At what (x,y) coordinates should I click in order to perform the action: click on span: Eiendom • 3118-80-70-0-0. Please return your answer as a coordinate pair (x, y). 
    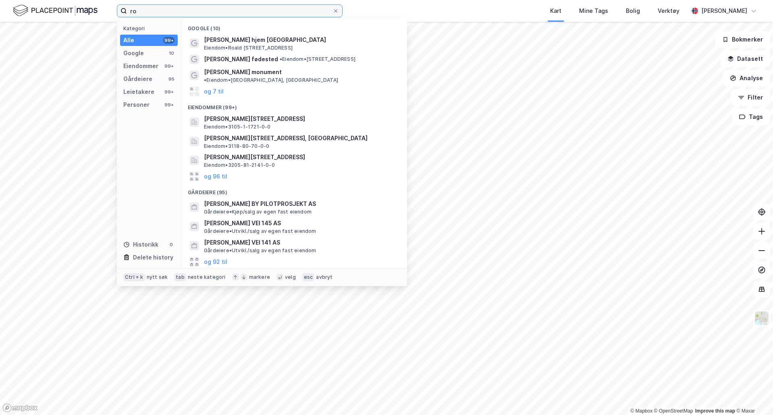
    Looking at the image, I should click on (236, 146).